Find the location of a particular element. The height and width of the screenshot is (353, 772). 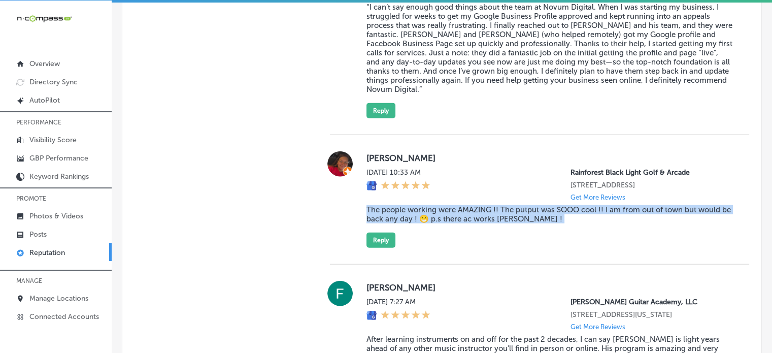

p: Reputation is located at coordinates (47, 252).